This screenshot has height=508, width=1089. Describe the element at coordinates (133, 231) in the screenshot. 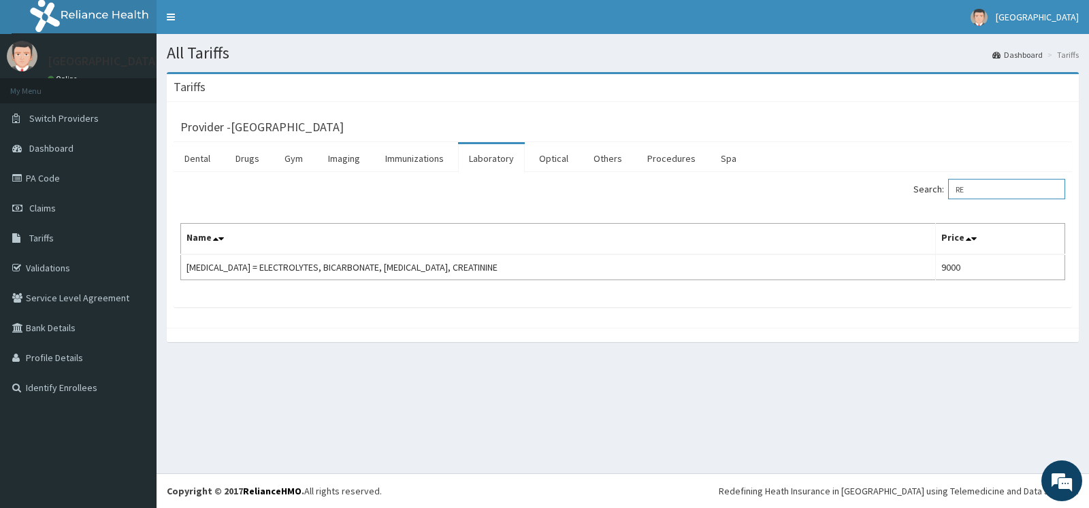

I see `span: We're online!` at that location.